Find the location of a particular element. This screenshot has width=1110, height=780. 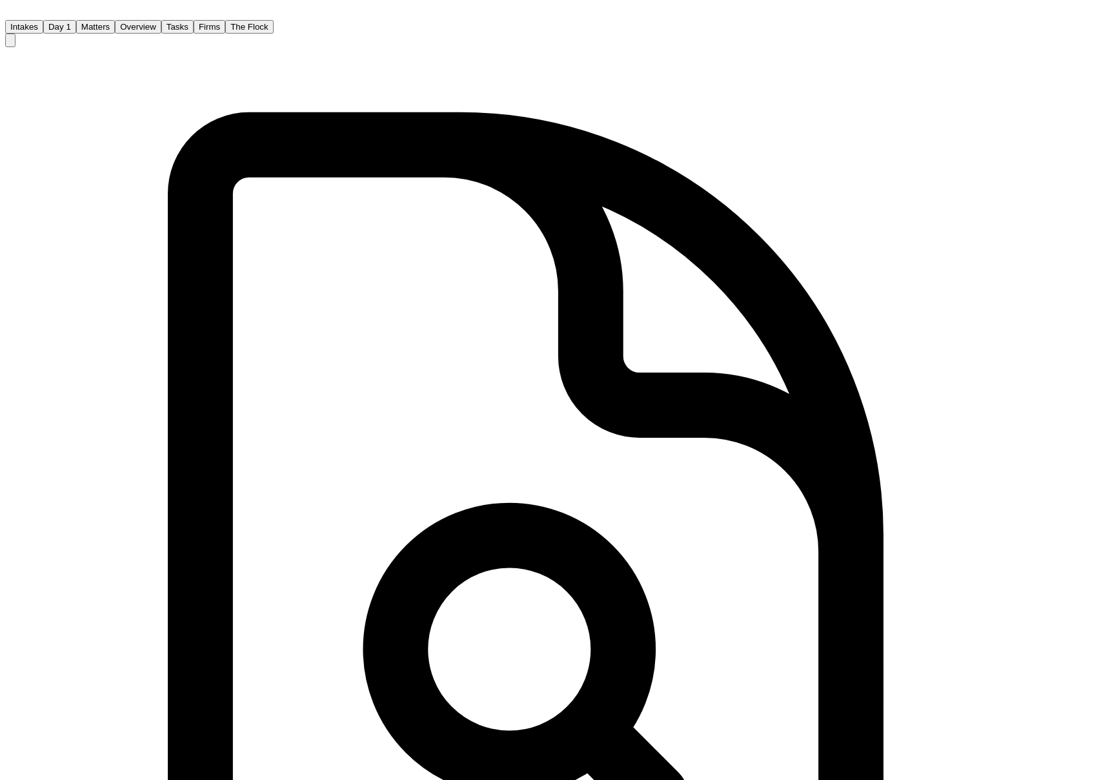

button: Overview is located at coordinates (138, 26).